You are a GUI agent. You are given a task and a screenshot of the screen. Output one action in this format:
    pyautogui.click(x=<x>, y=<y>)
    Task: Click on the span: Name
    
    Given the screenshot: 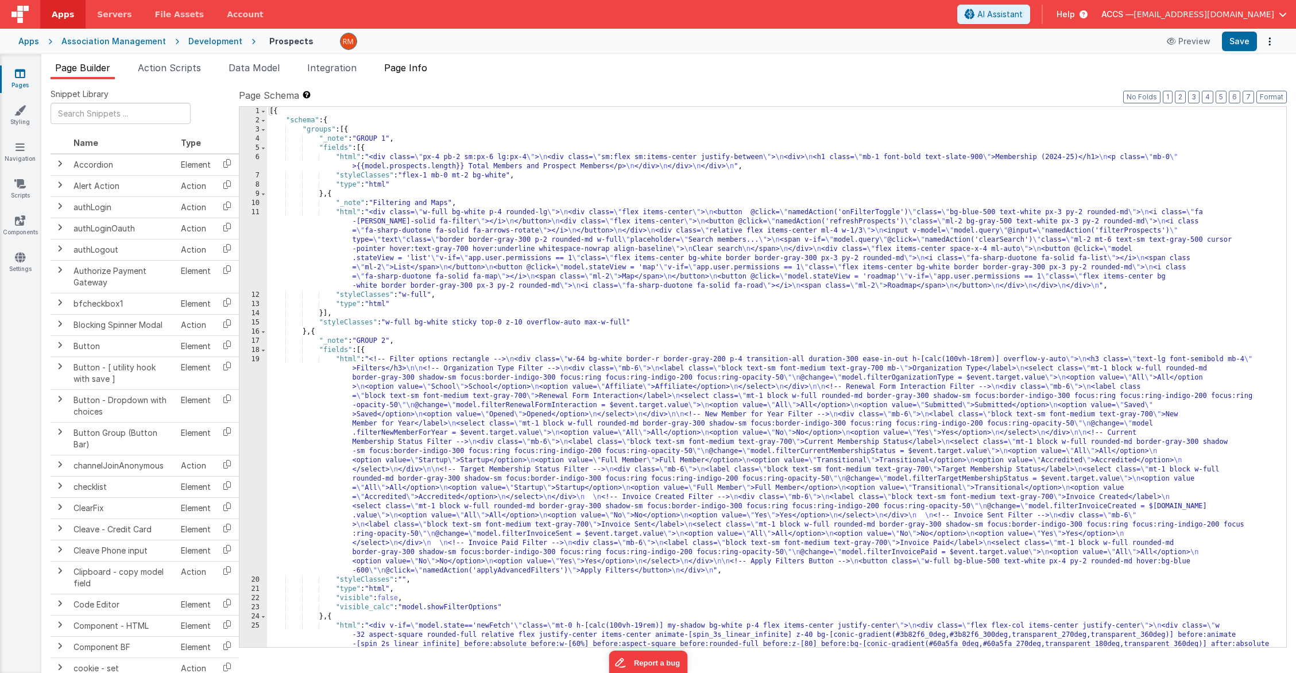 What is the action you would take?
    pyautogui.click(x=86, y=142)
    